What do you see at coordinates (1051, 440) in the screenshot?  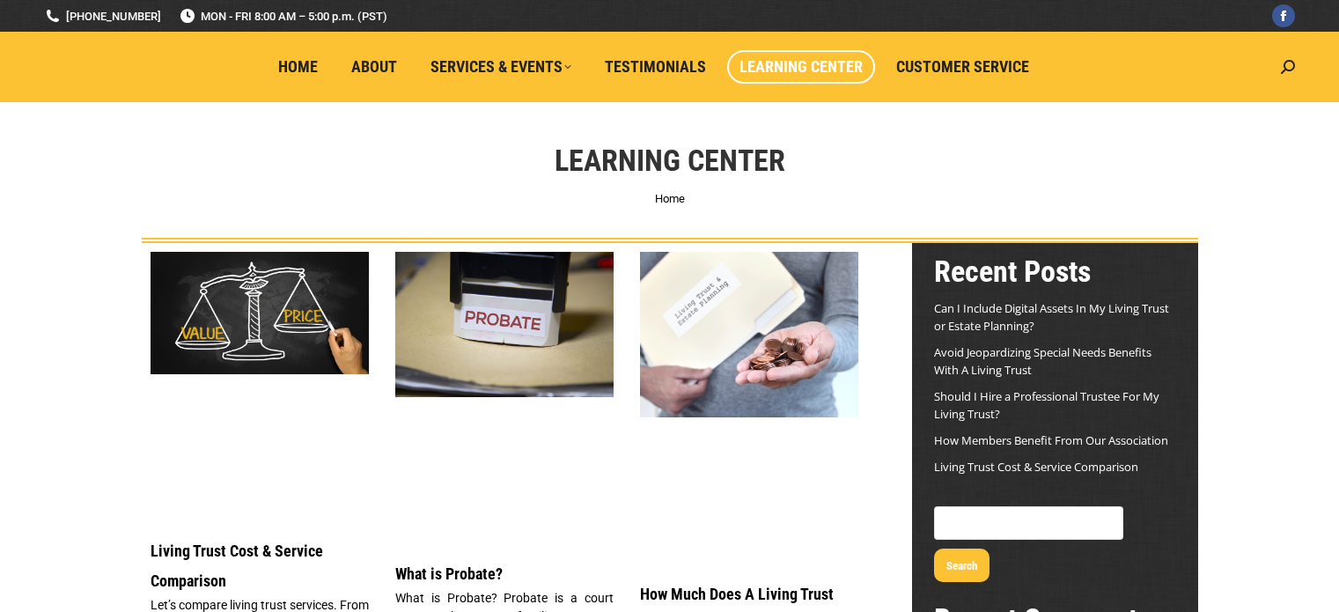 I see `a: How Members Benefit From Our Association` at bounding box center [1051, 440].